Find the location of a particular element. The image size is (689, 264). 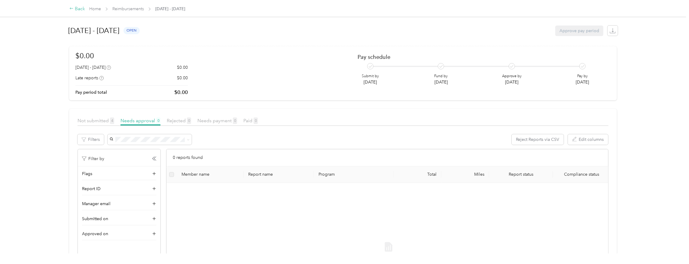

a: Reimbursements is located at coordinates (128, 9).